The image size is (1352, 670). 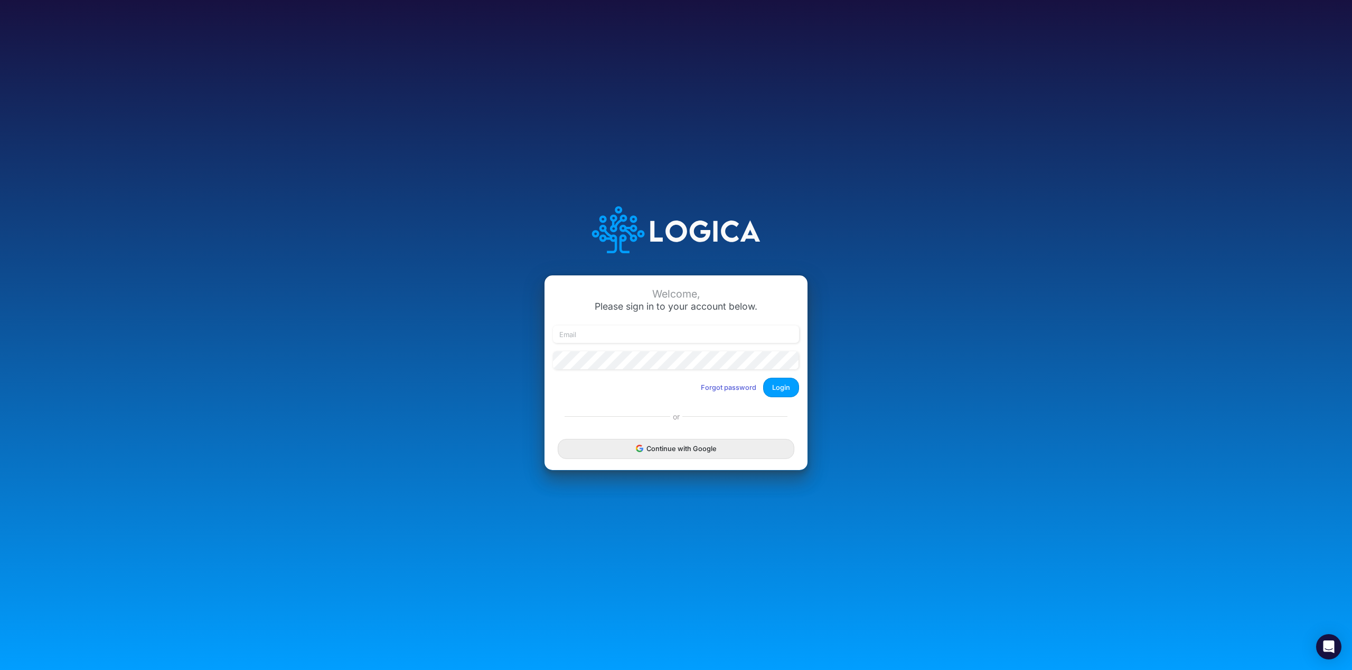 What do you see at coordinates (676, 335) in the screenshot?
I see `input: Email` at bounding box center [676, 335].